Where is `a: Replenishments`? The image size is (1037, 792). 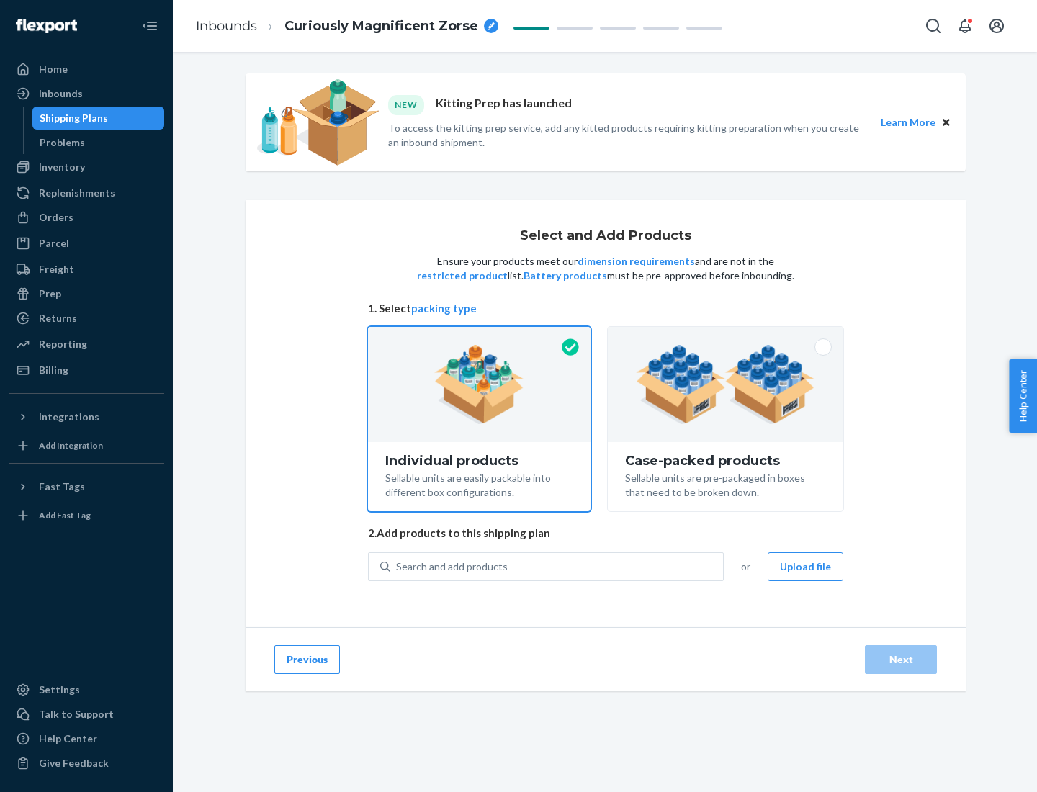
a: Replenishments is located at coordinates (86, 193).